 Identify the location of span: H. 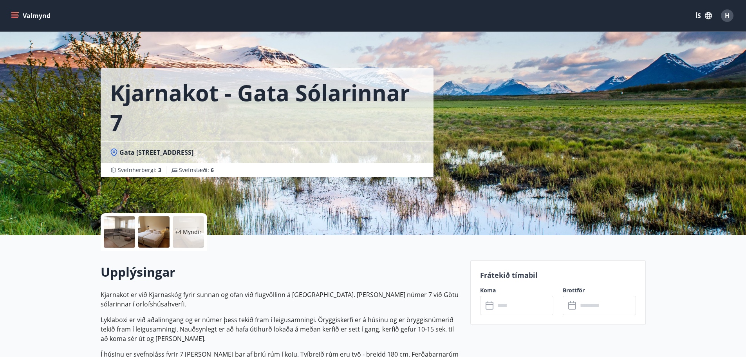
(727, 16).